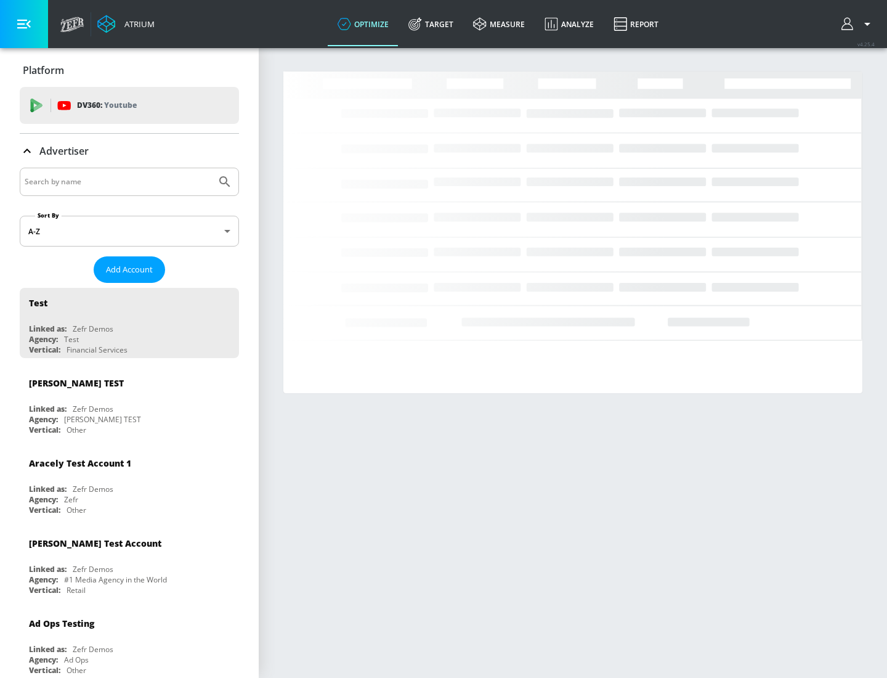  Describe the element at coordinates (636, 24) in the screenshot. I see `a: Report` at that location.